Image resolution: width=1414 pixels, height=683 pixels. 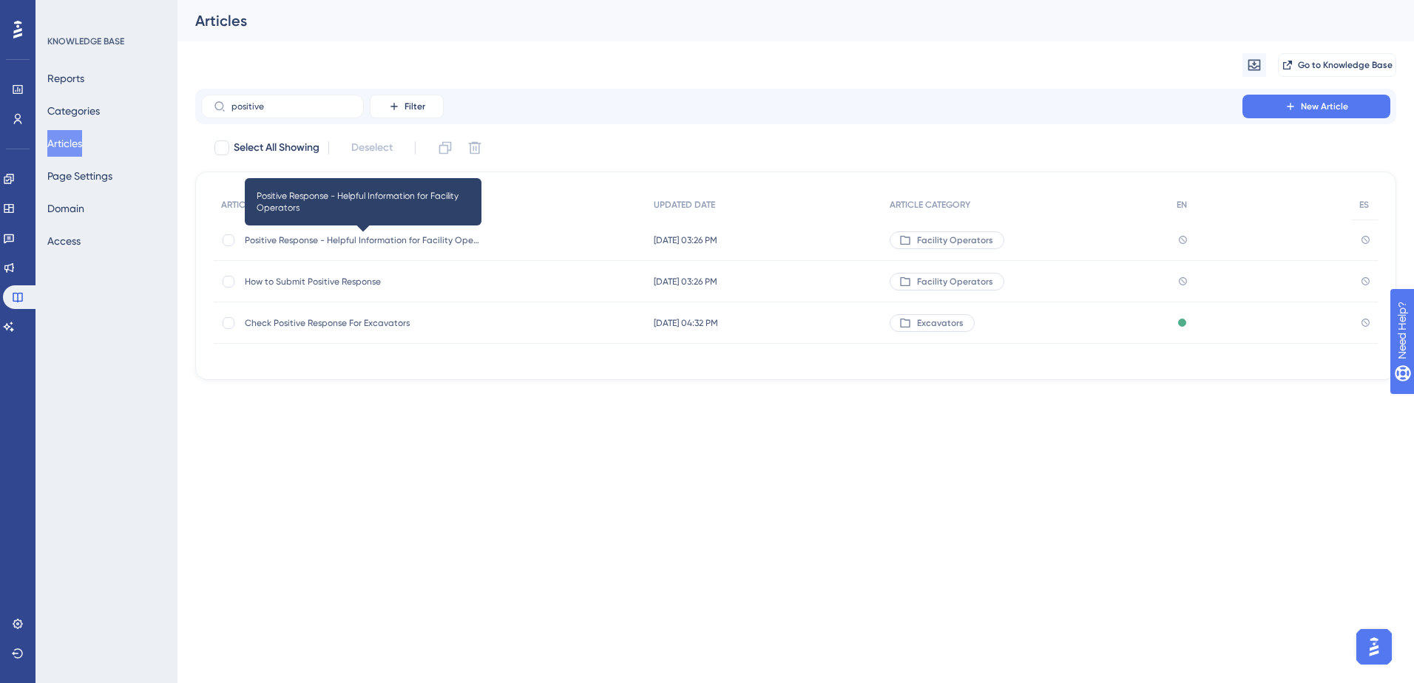 I want to click on button: Access, so click(x=64, y=241).